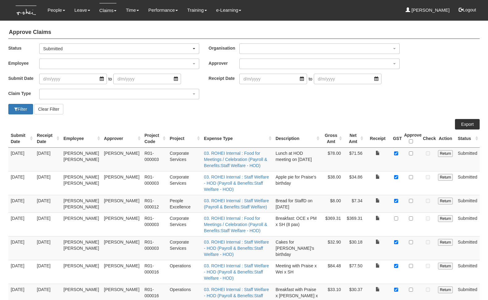  I want to click on button: Logout, so click(467, 10).